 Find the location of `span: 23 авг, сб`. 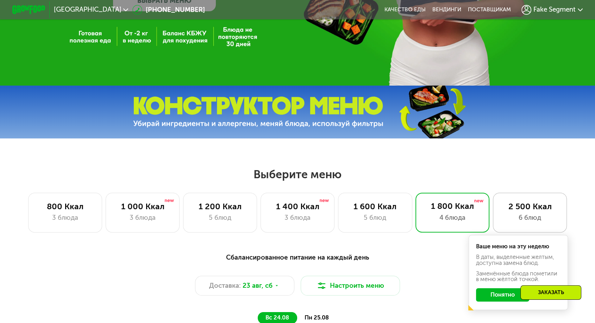

span: 23 авг, сб is located at coordinates (257, 285).